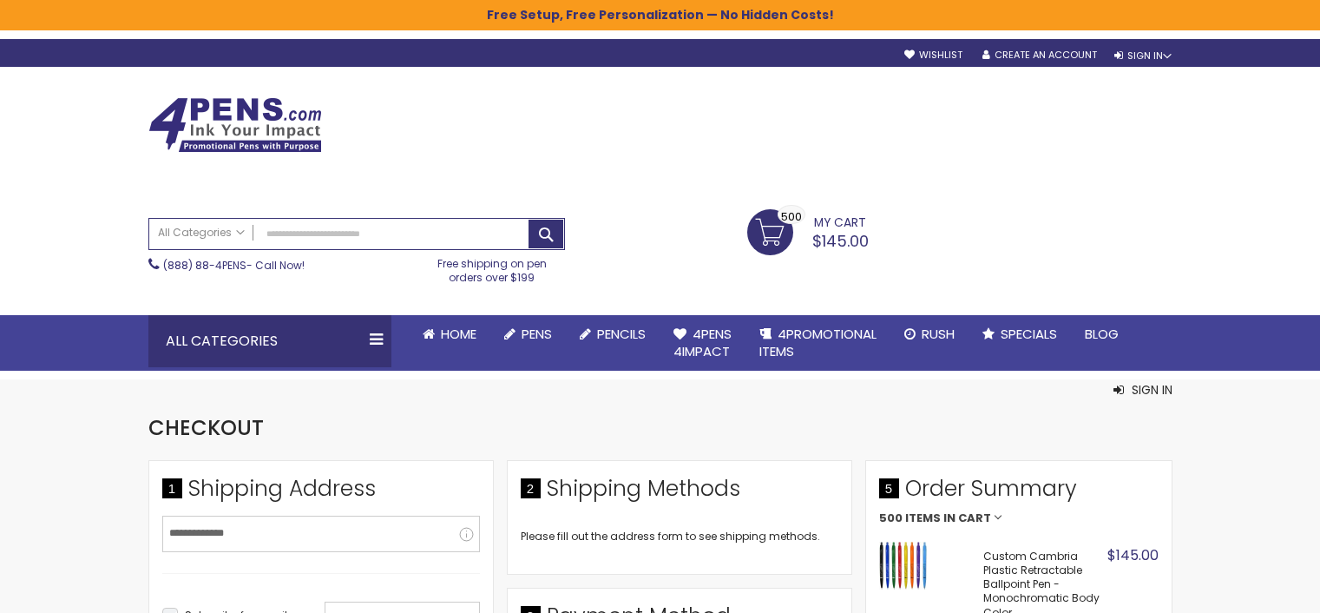 This screenshot has width=1320, height=613. What do you see at coordinates (808, 231) in the screenshot?
I see `a: $145.00 500` at bounding box center [808, 231].